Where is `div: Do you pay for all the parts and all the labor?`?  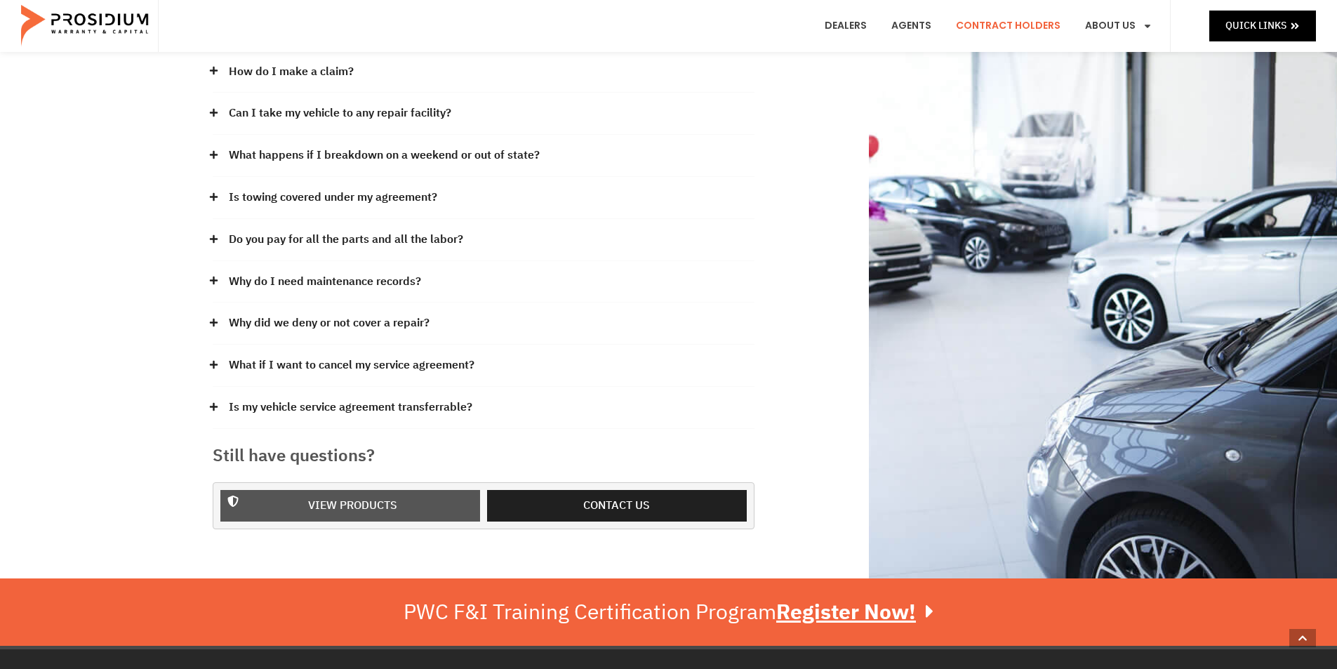
div: Do you pay for all the parts and all the labor? is located at coordinates (484, 240).